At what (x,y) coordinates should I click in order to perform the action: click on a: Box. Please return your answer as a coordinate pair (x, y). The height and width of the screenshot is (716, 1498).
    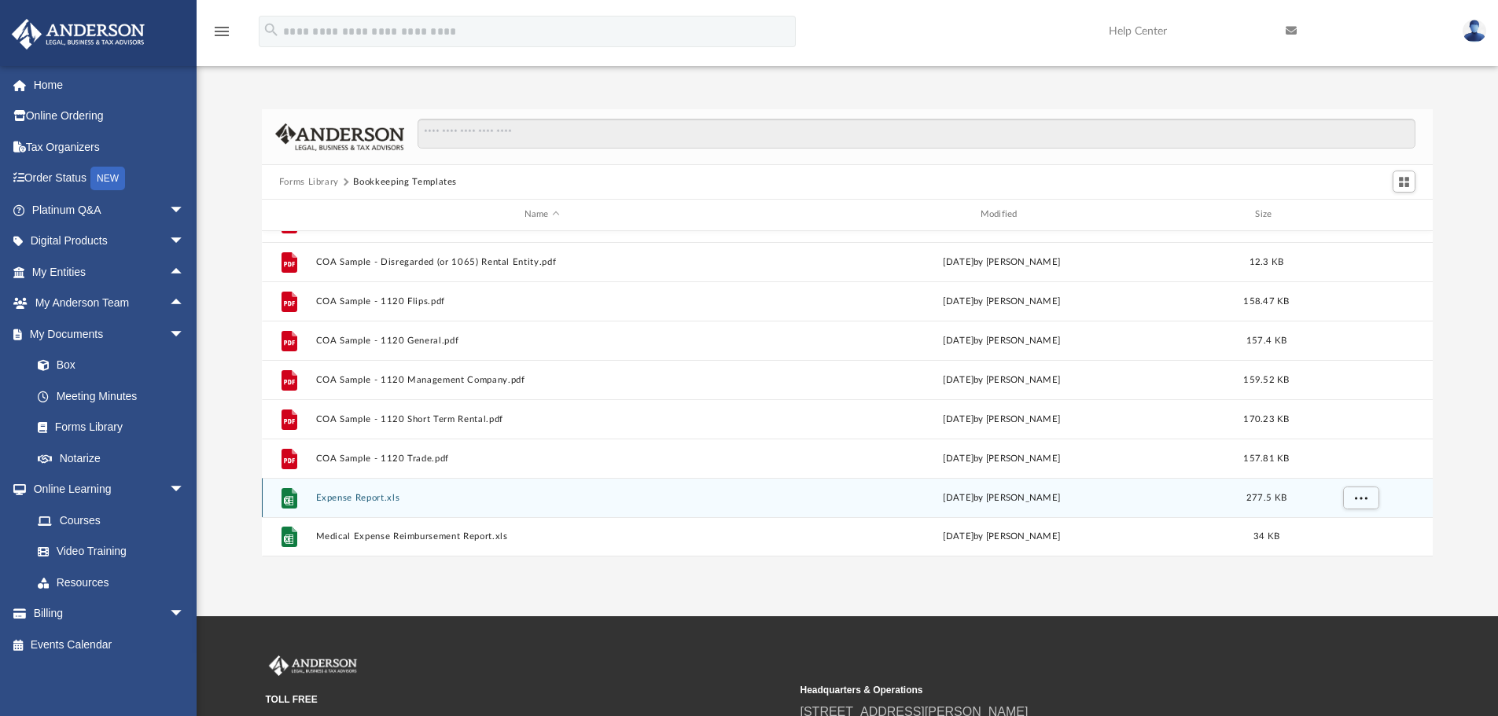
    Looking at the image, I should click on (107, 366).